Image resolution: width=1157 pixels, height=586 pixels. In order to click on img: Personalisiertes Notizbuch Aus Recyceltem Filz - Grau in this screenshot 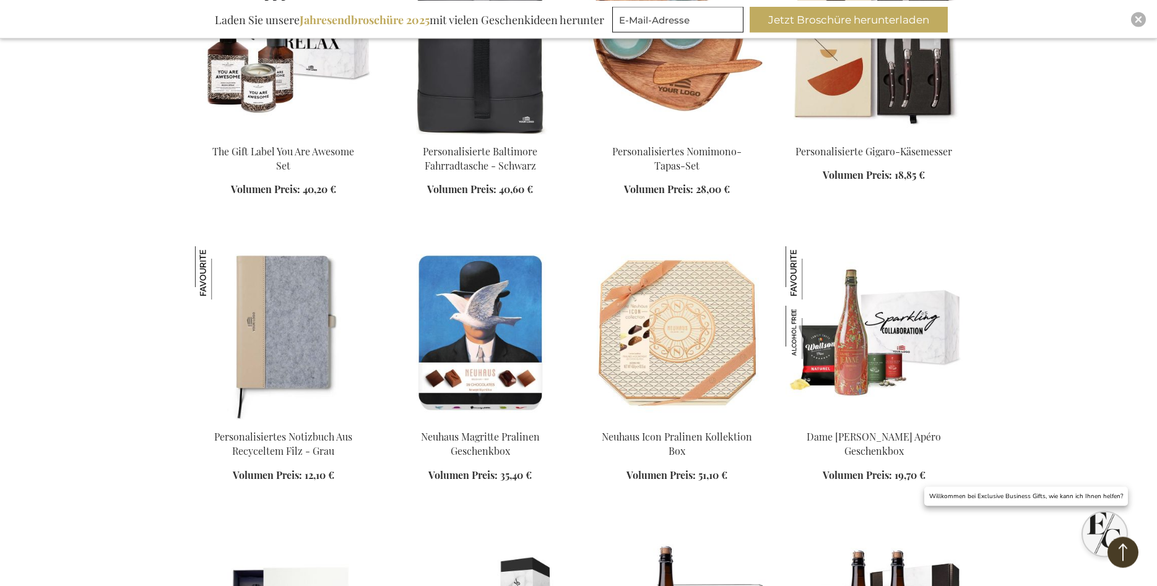, I will do `click(222, 273)`.